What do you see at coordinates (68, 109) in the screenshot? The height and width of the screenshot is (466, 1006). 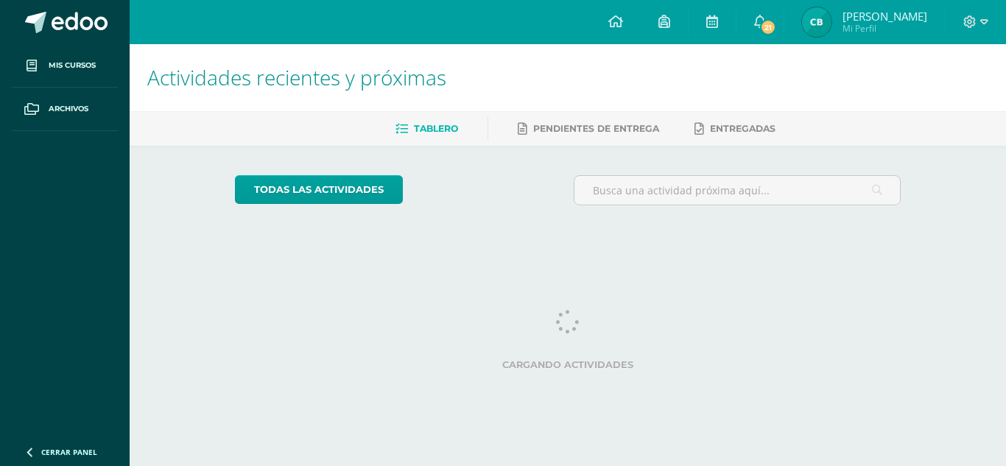 I see `span: Archivos` at bounding box center [68, 109].